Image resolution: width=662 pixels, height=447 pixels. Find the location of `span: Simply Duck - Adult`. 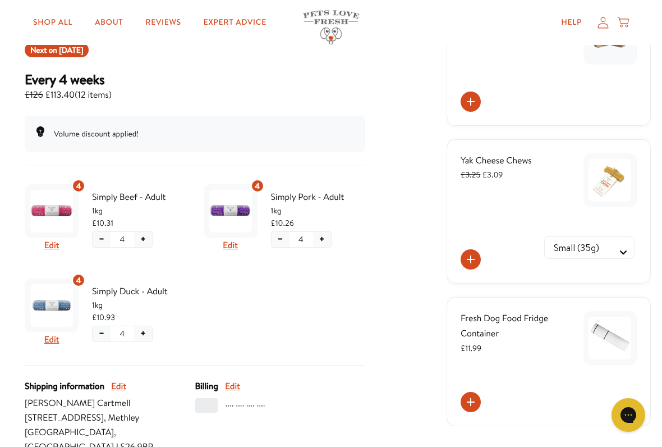

span: Simply Duck - Adult is located at coordinates (139, 291).